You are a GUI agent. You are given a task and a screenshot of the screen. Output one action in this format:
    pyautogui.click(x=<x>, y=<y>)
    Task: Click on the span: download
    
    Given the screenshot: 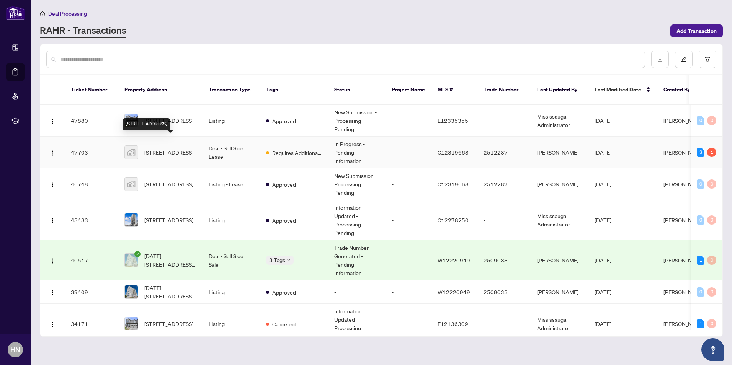 What is the action you would take?
    pyautogui.click(x=660, y=59)
    